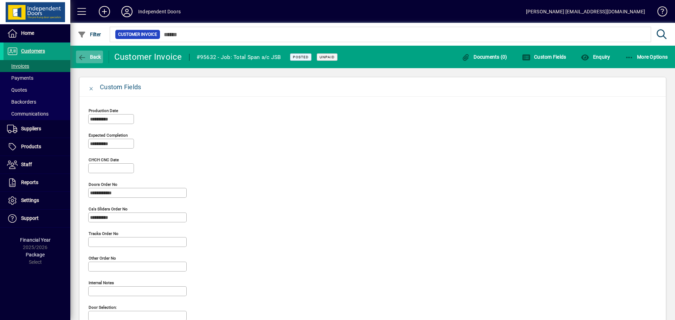 Image resolution: width=675 pixels, height=320 pixels. Describe the element at coordinates (37, 90) in the screenshot. I see `a: Quotes` at that location.